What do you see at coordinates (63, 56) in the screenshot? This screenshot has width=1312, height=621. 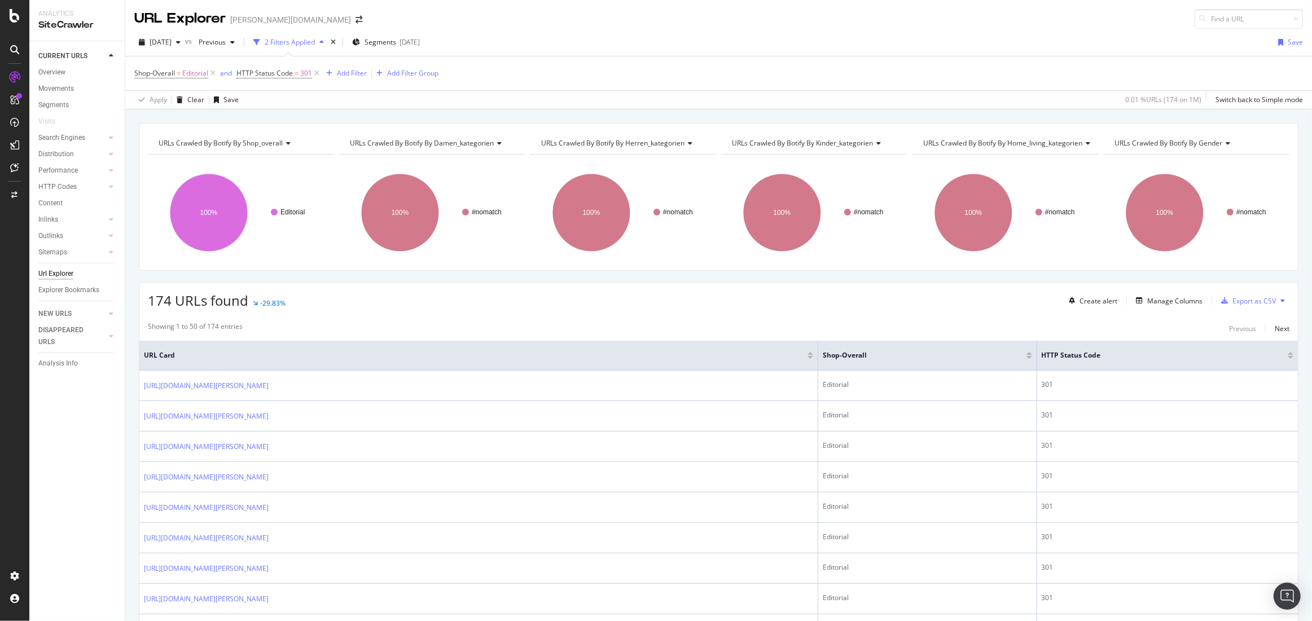 I see `div: CURRENT URLS` at bounding box center [63, 56].